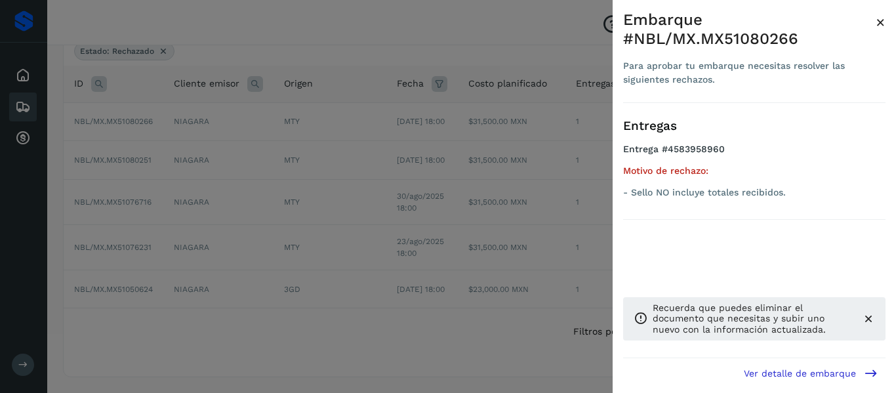 This screenshot has width=896, height=393. Describe the element at coordinates (880, 22) in the screenshot. I see `button: Close` at that location.